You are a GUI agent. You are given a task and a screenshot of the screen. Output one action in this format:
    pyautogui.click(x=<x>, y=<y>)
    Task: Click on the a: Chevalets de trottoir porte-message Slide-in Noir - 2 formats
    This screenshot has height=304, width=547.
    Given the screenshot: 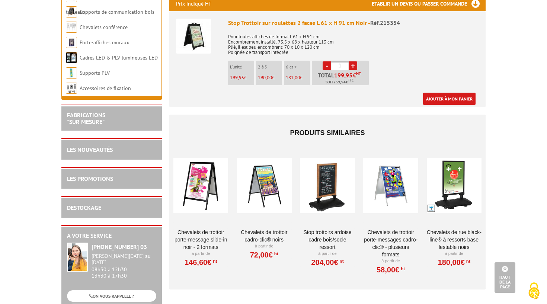 What is the action you would take?
    pyautogui.click(x=201, y=240)
    